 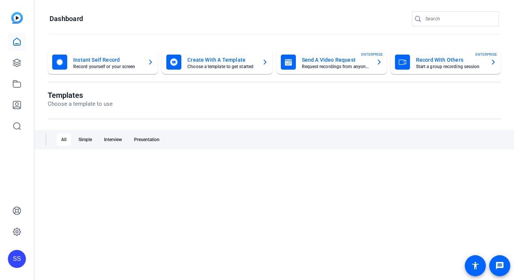 I want to click on mat-card-title: Record With Others, so click(x=451, y=60).